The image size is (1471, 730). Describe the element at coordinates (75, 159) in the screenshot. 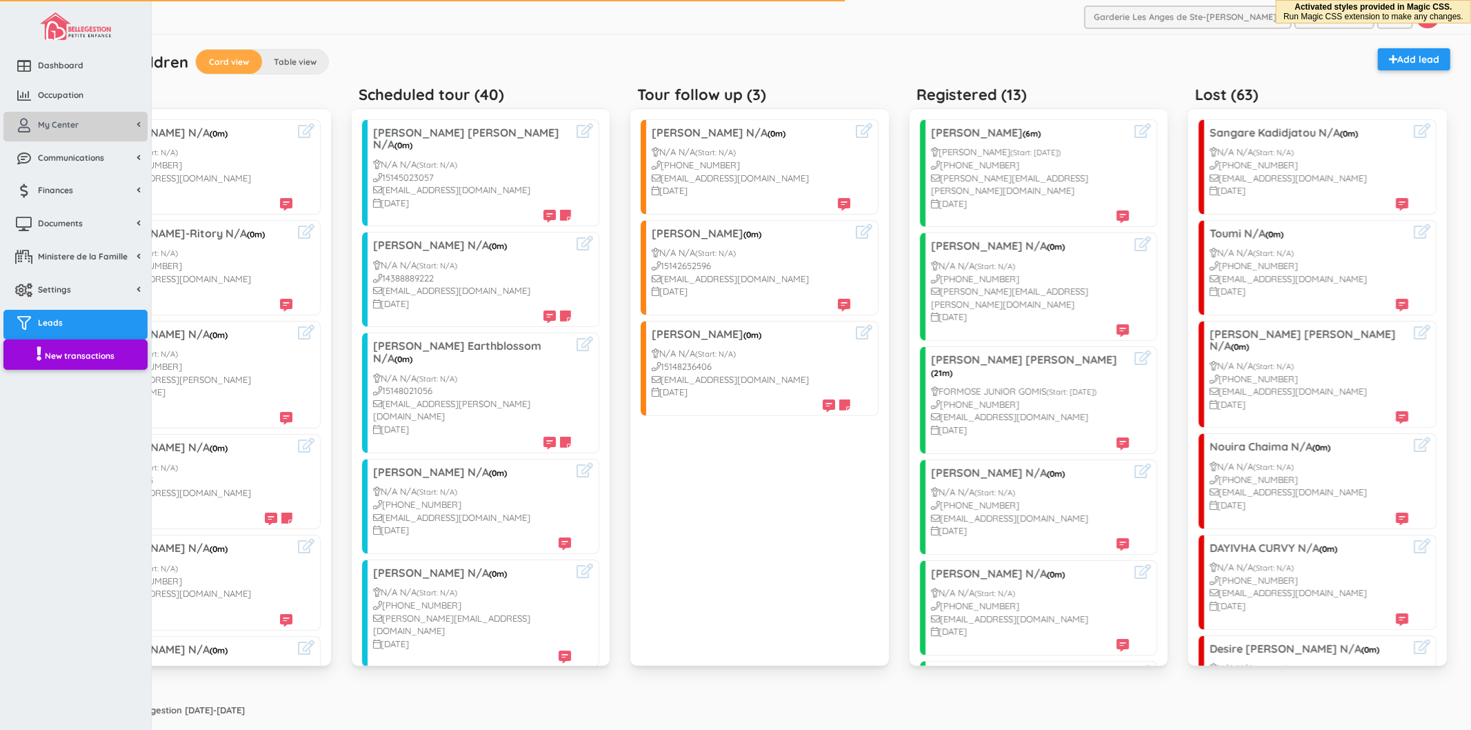

I see `a: Communications` at that location.